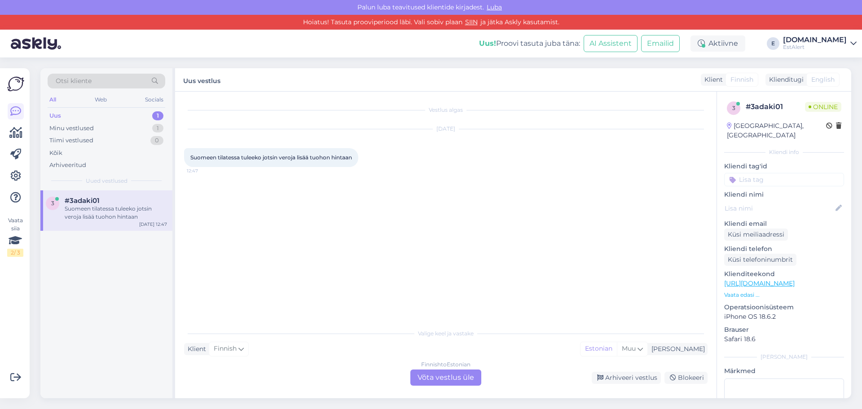  What do you see at coordinates (784, 194) in the screenshot?
I see `p: Kliendi nimi` at bounding box center [784, 194].